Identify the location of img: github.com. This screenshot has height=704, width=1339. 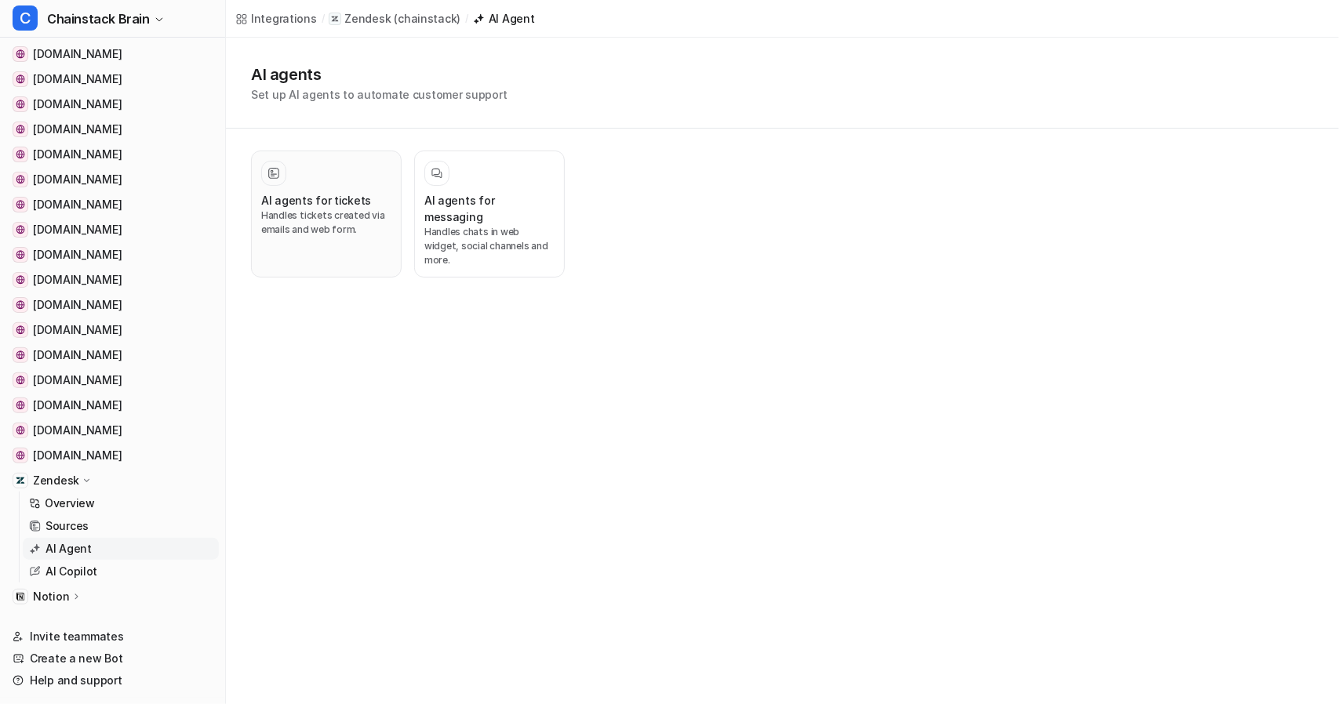
(20, 456).